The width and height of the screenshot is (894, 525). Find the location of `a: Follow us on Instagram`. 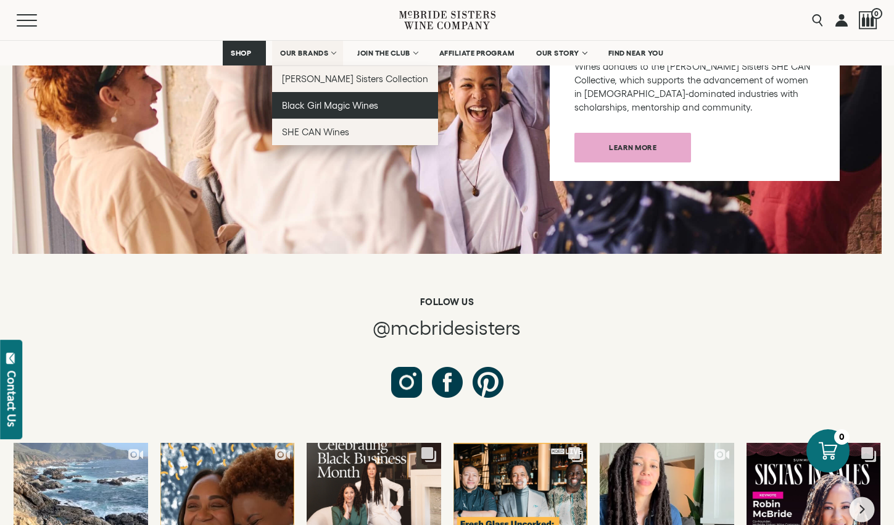

a: Follow us on Instagram is located at coordinates (407, 382).